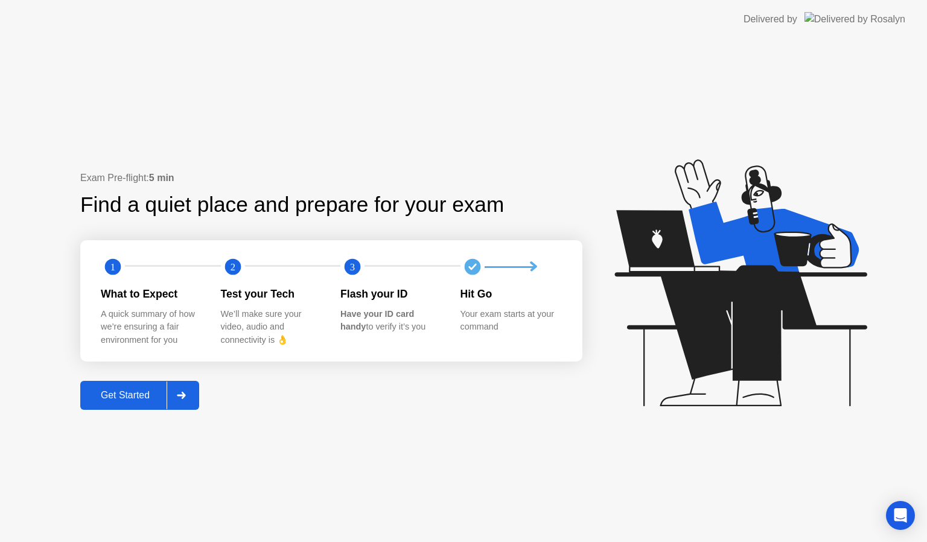 The width and height of the screenshot is (927, 542). What do you see at coordinates (162, 178) in the screenshot?
I see `b: 5 min` at bounding box center [162, 178].